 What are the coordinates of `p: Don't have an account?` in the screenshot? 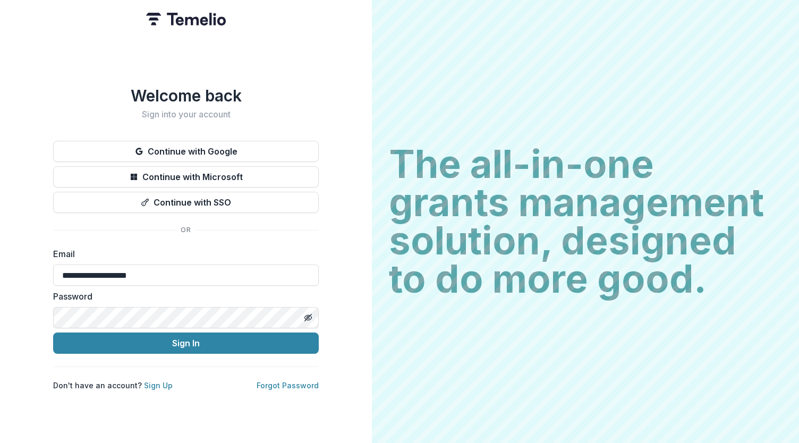 It's located at (113, 385).